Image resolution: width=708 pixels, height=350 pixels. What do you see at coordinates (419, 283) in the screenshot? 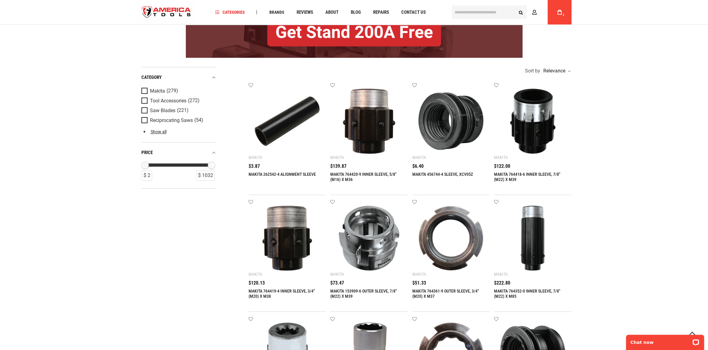
I see `span: $51.33` at bounding box center [419, 283].